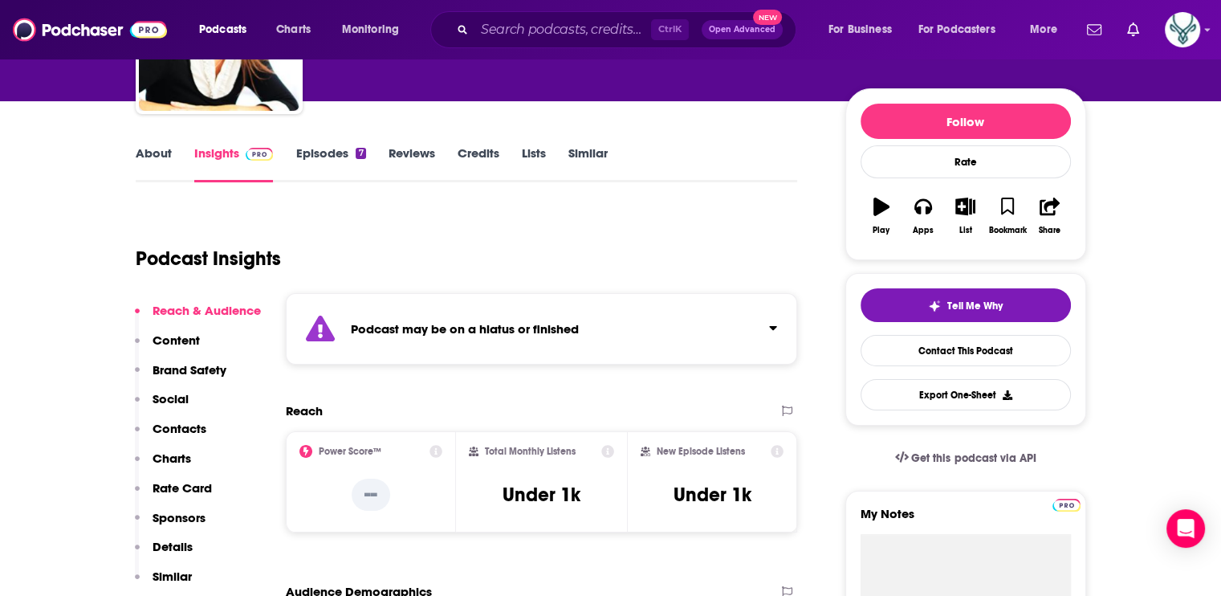 The width and height of the screenshot is (1221, 596). Describe the element at coordinates (1049, 230) in the screenshot. I see `div: Share` at that location.